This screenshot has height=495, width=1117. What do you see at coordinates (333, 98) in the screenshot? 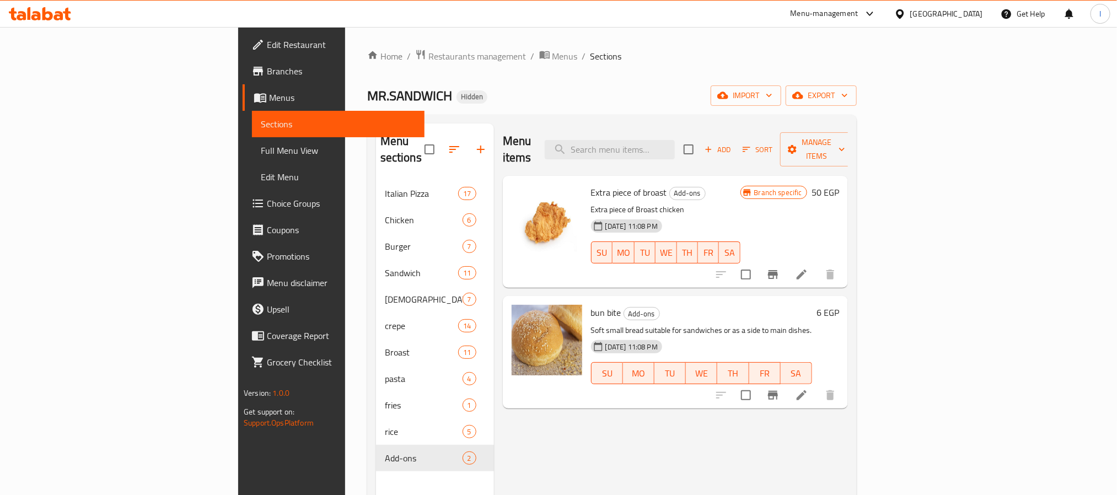
I see `a: Menus` at bounding box center [333, 98].